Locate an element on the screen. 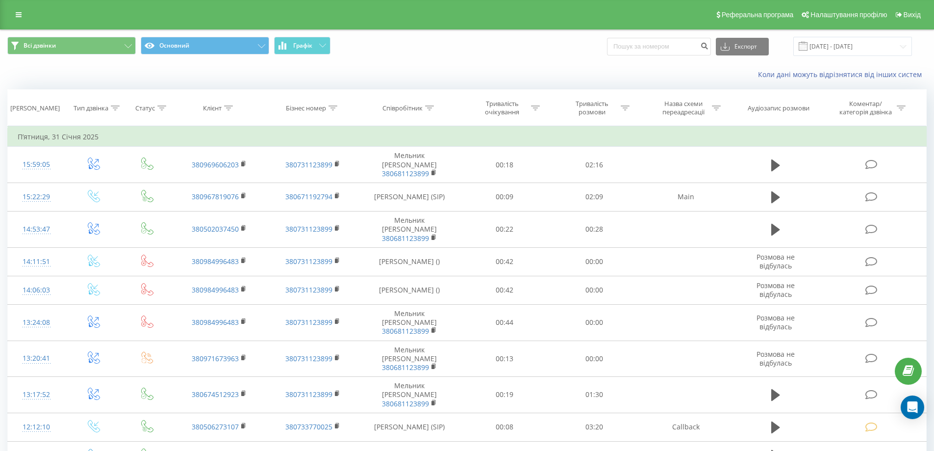 The image size is (934, 451). div: Статус is located at coordinates (145, 108).